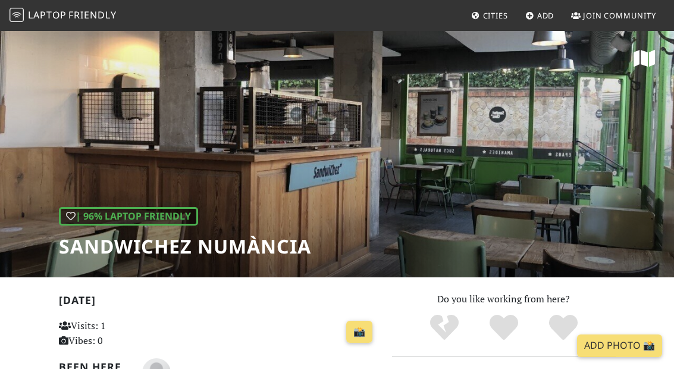 The width and height of the screenshot is (674, 369). What do you see at coordinates (564, 328) in the screenshot?
I see `div: Definitely!` at bounding box center [564, 328].